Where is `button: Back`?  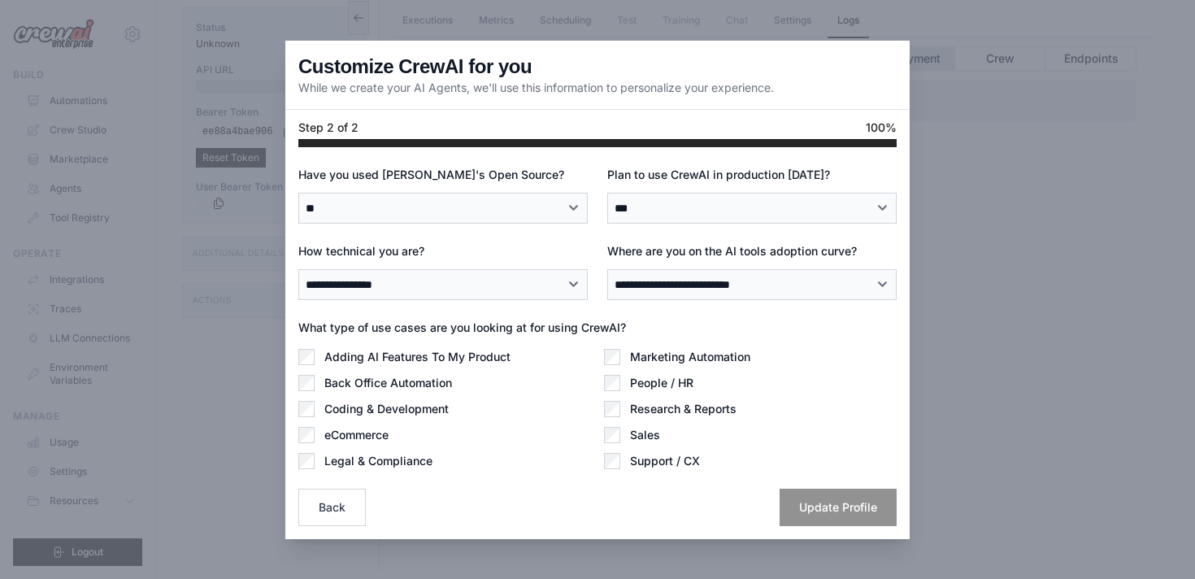 button: Back is located at coordinates (332, 507).